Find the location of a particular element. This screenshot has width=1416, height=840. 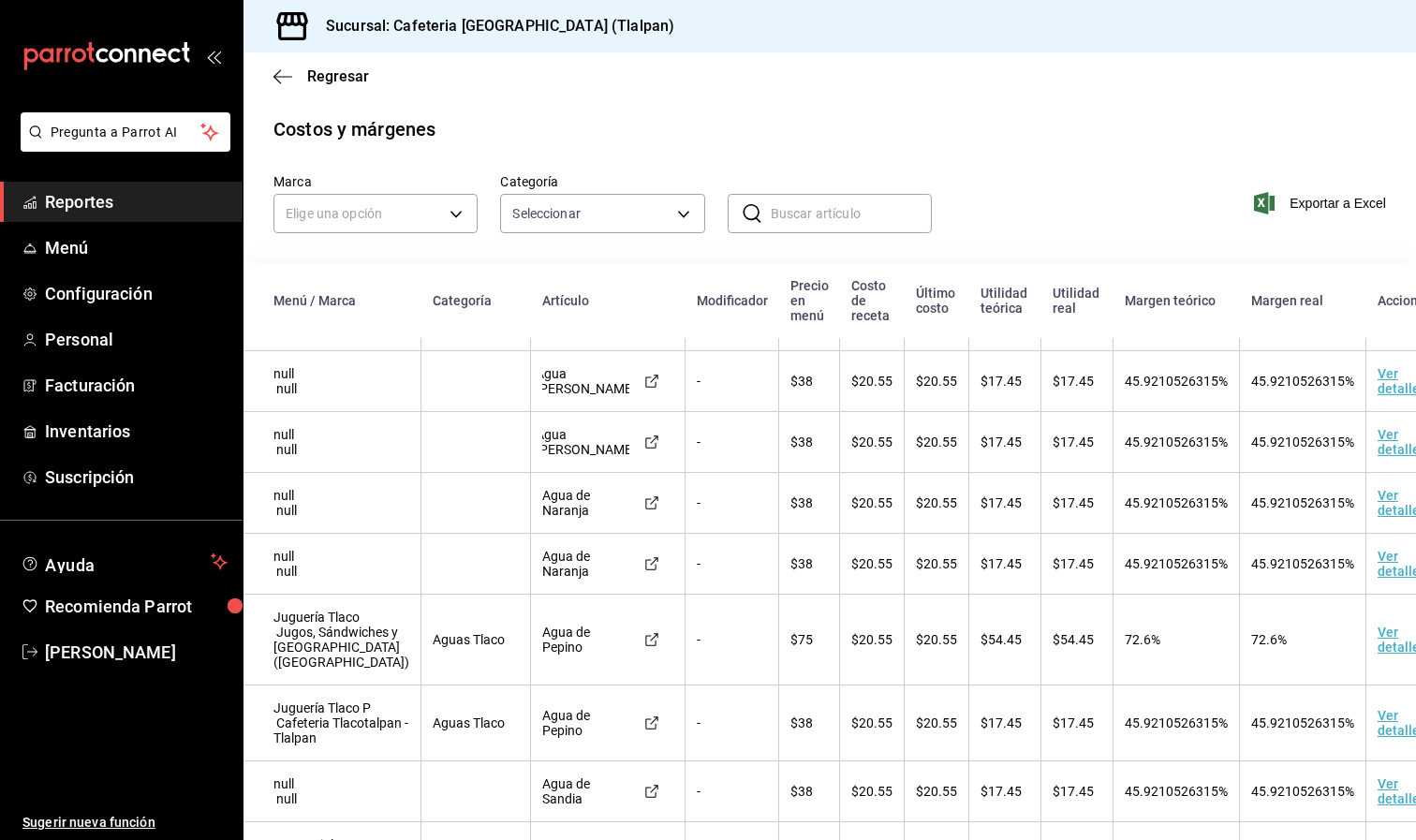

th: Artículo is located at coordinates (608, 301).